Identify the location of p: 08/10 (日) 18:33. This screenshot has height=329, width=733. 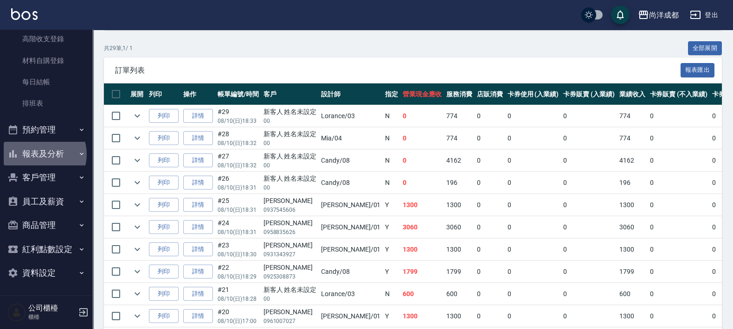
(238, 121).